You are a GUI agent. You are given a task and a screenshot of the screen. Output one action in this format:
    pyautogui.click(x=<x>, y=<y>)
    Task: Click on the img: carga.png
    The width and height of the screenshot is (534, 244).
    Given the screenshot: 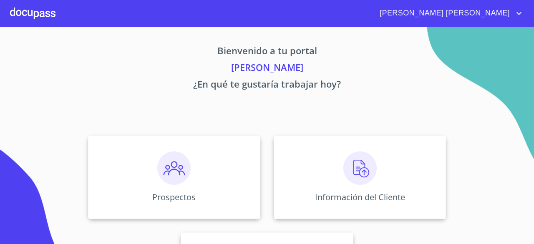 What is the action you would take?
    pyautogui.click(x=360, y=168)
    